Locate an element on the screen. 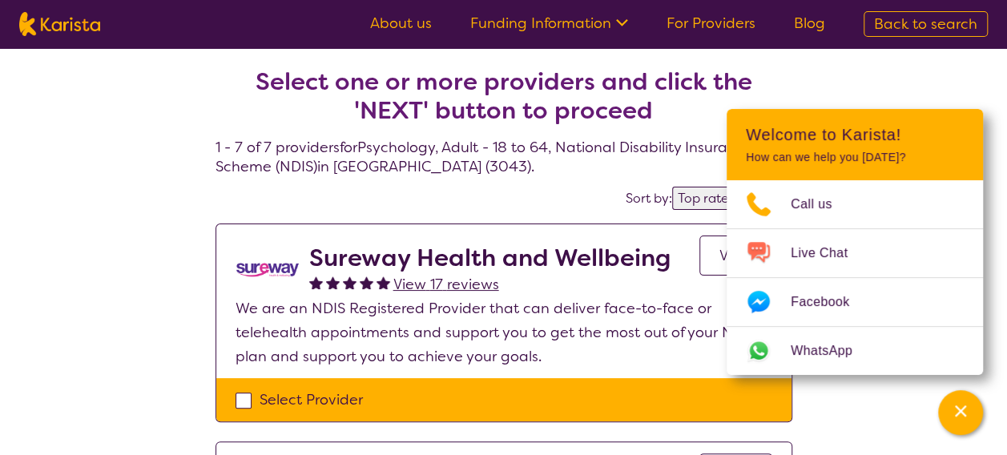  a: View is located at coordinates (736, 256).